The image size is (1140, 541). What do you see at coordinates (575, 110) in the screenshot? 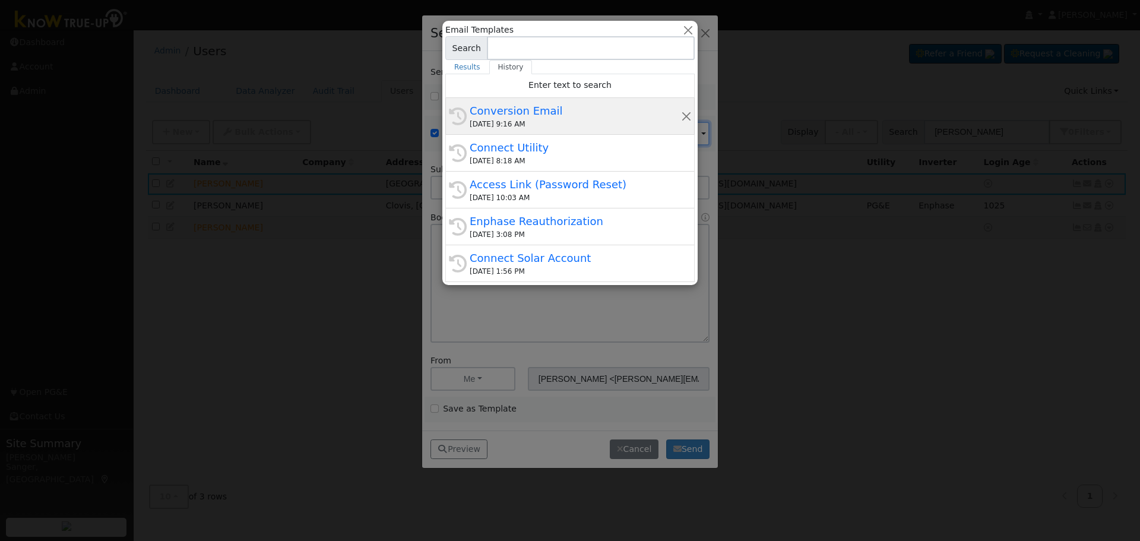
I see `div: Conversion Email` at bounding box center [575, 110].